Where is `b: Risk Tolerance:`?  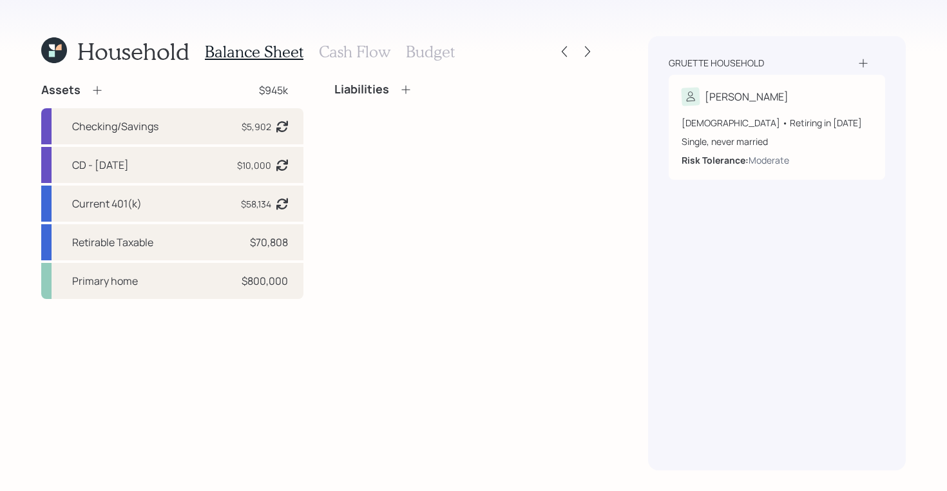
b: Risk Tolerance: is located at coordinates (715, 160).